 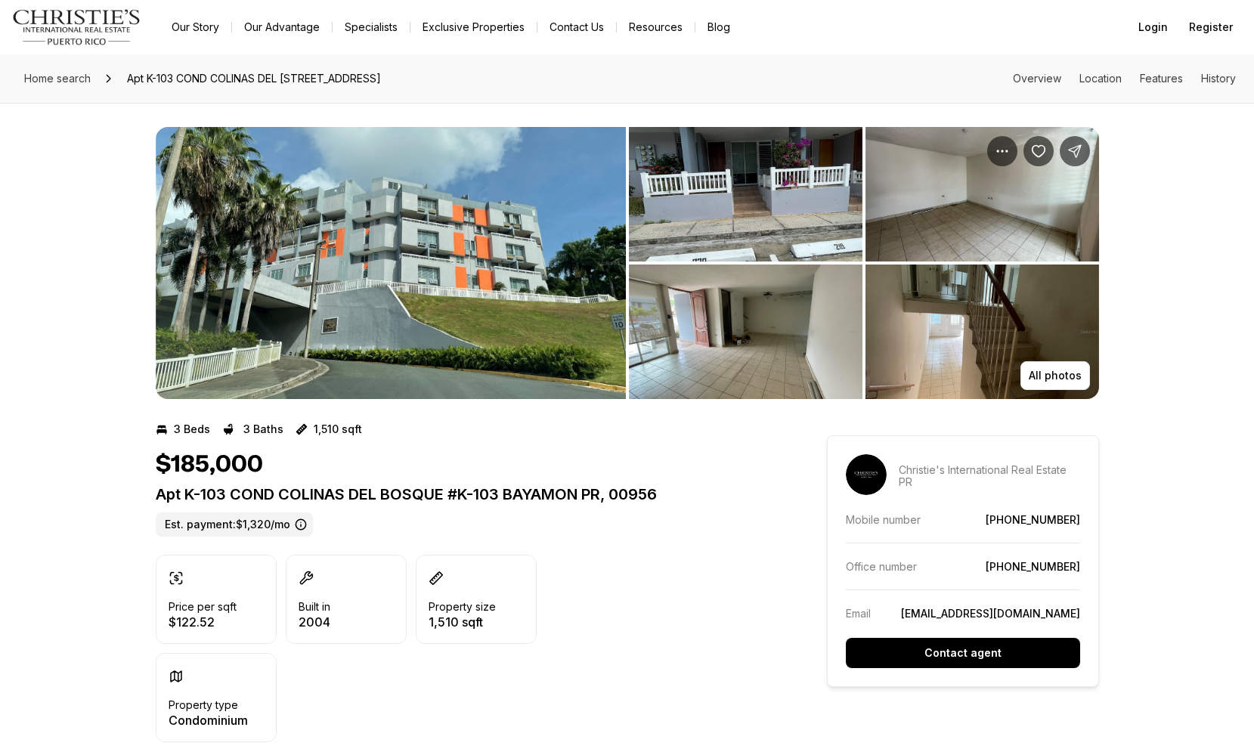 I want to click on button: Share Property: Apt K-103 COND COLINAS DEL BOSQUE #K-103, so click(x=1075, y=151).